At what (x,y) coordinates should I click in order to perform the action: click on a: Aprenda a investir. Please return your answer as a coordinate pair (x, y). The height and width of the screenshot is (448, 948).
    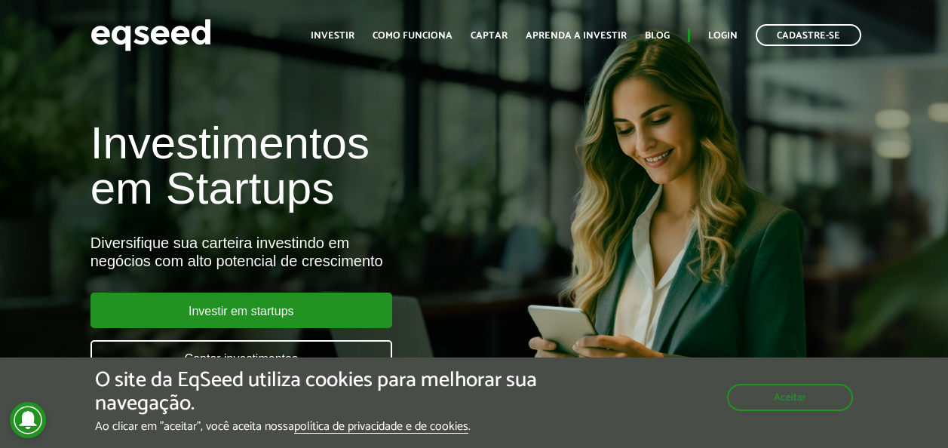
    Looking at the image, I should click on (576, 35).